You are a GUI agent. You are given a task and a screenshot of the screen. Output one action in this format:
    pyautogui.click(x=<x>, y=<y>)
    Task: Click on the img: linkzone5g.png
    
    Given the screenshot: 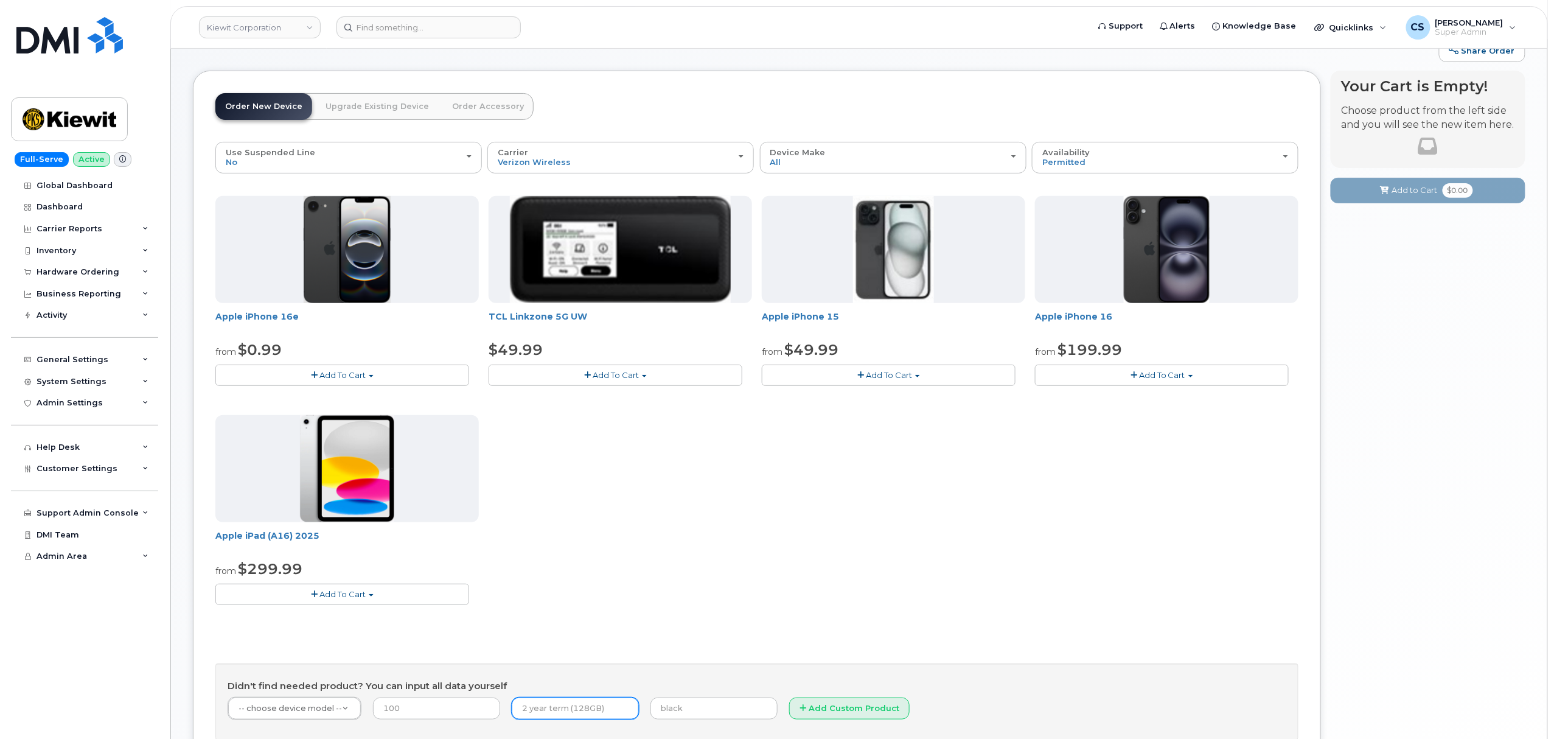 What is the action you would take?
    pyautogui.click(x=620, y=250)
    